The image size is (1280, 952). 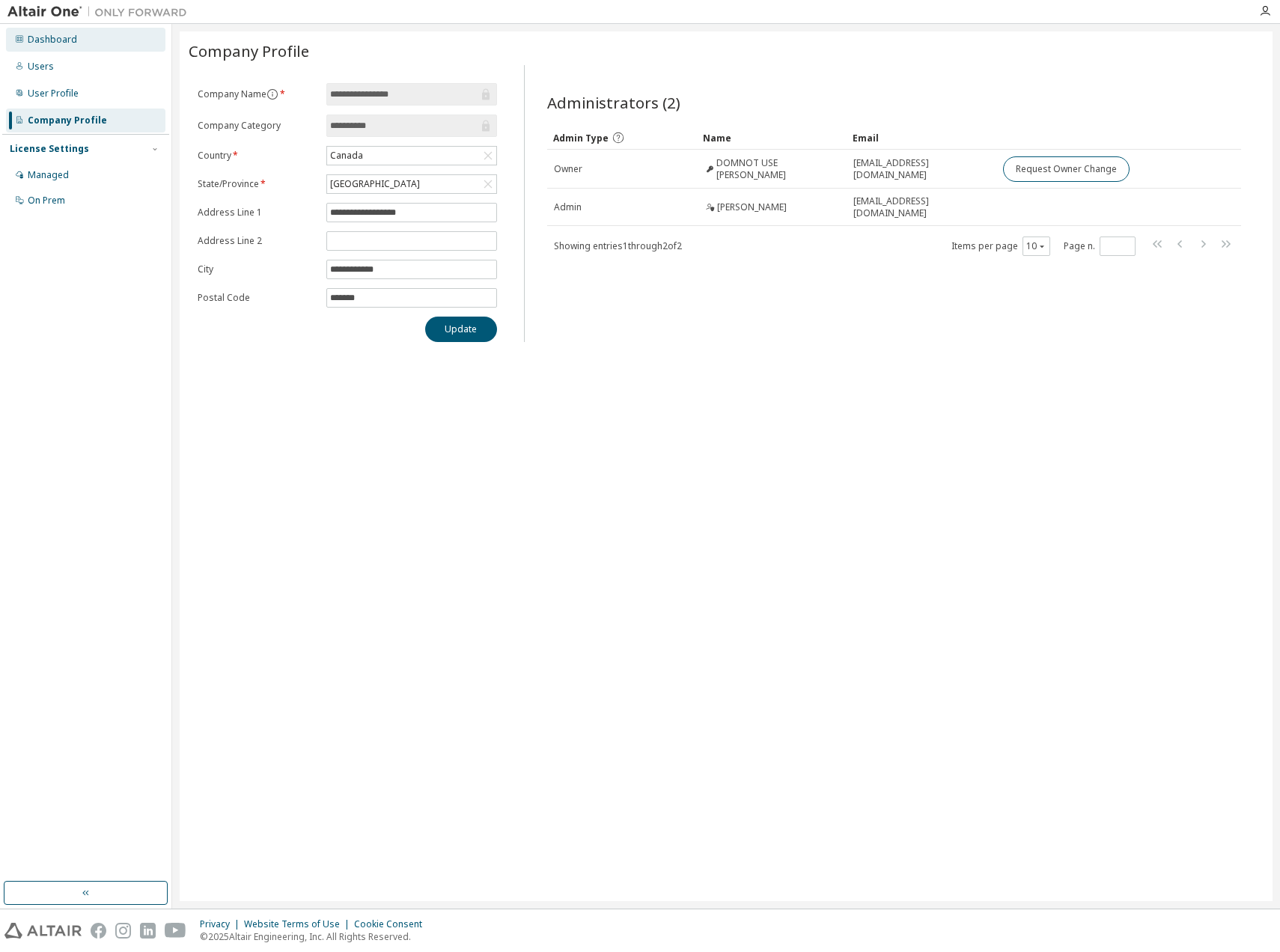 I want to click on label: Company Name, so click(x=257, y=94).